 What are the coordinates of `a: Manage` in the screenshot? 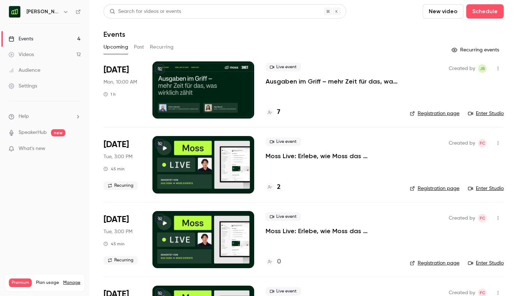 It's located at (72, 283).